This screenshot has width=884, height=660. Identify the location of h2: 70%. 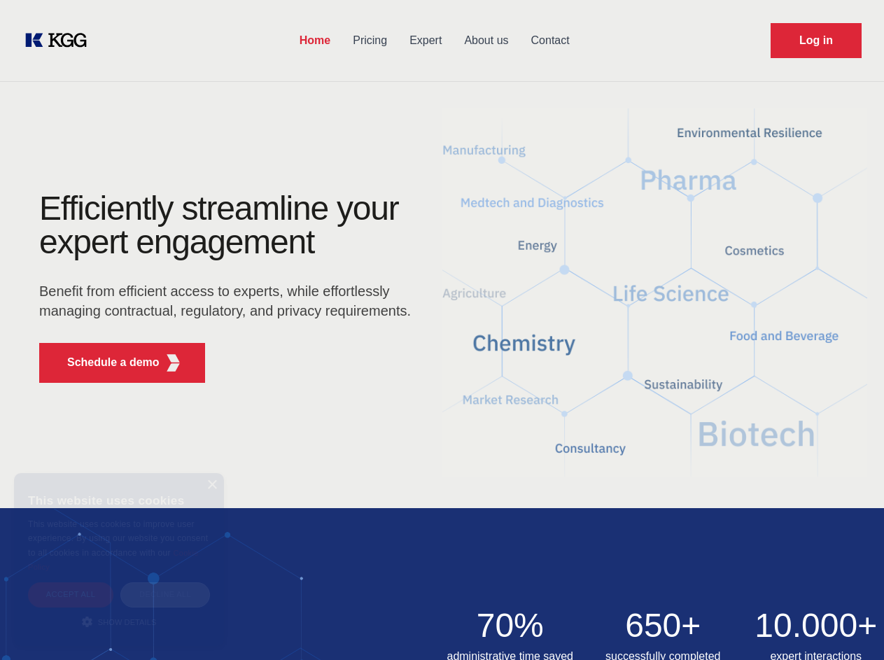
(510, 625).